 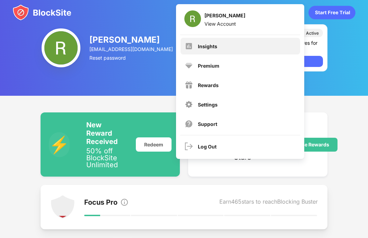 What do you see at coordinates (189, 66) in the screenshot?
I see `img: premium.svg` at bounding box center [189, 66].